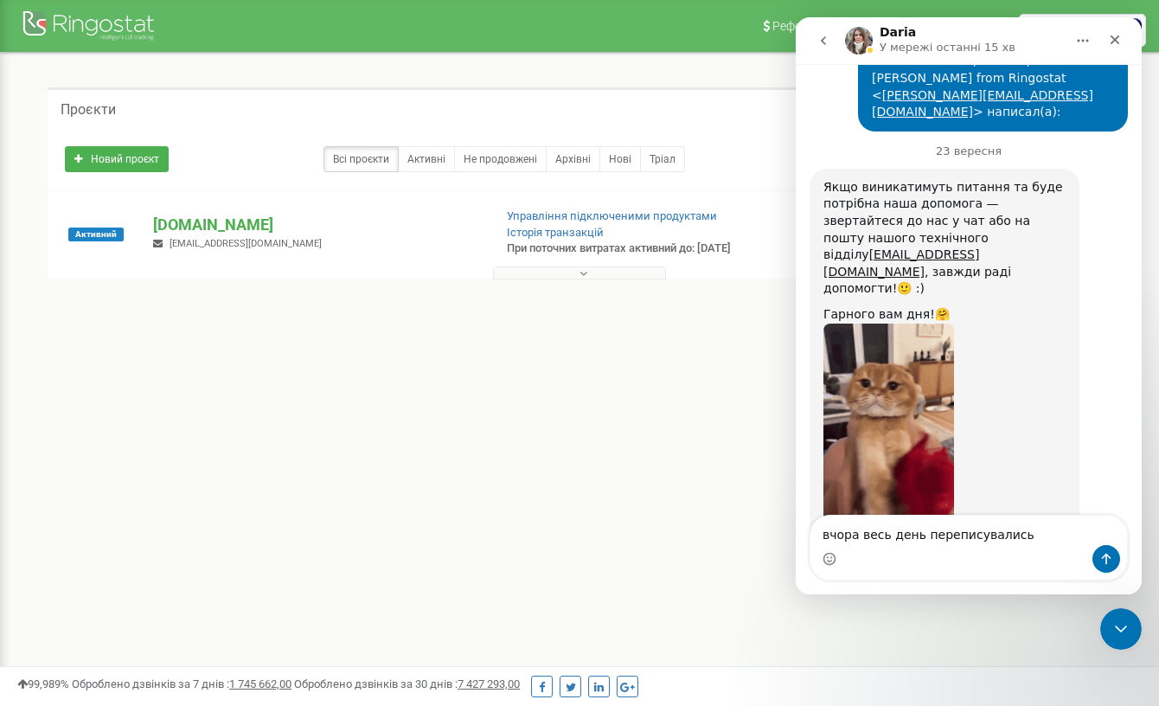 The width and height of the screenshot is (1159, 706). Describe the element at coordinates (149, 298) in the screenshot. I see `div: Гарного вам дня!🤗` at that location.